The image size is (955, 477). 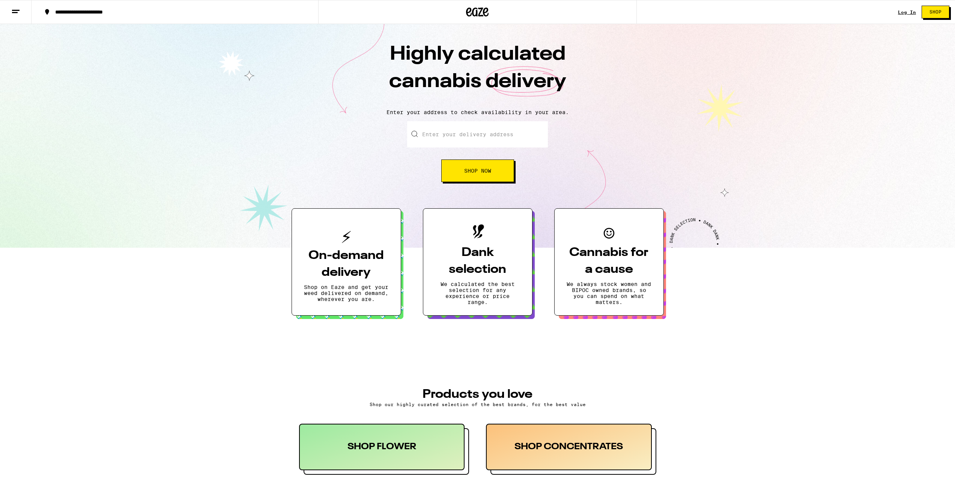 I want to click on button: SHOP FLOWER, so click(x=384, y=449).